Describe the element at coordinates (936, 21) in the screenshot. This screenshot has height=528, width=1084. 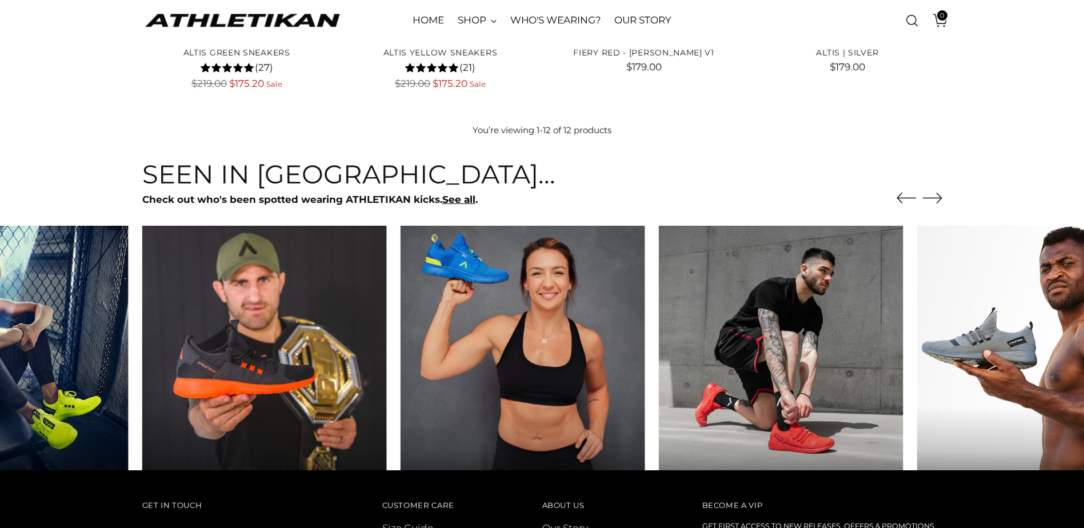
I see `a: Open cart modal` at that location.